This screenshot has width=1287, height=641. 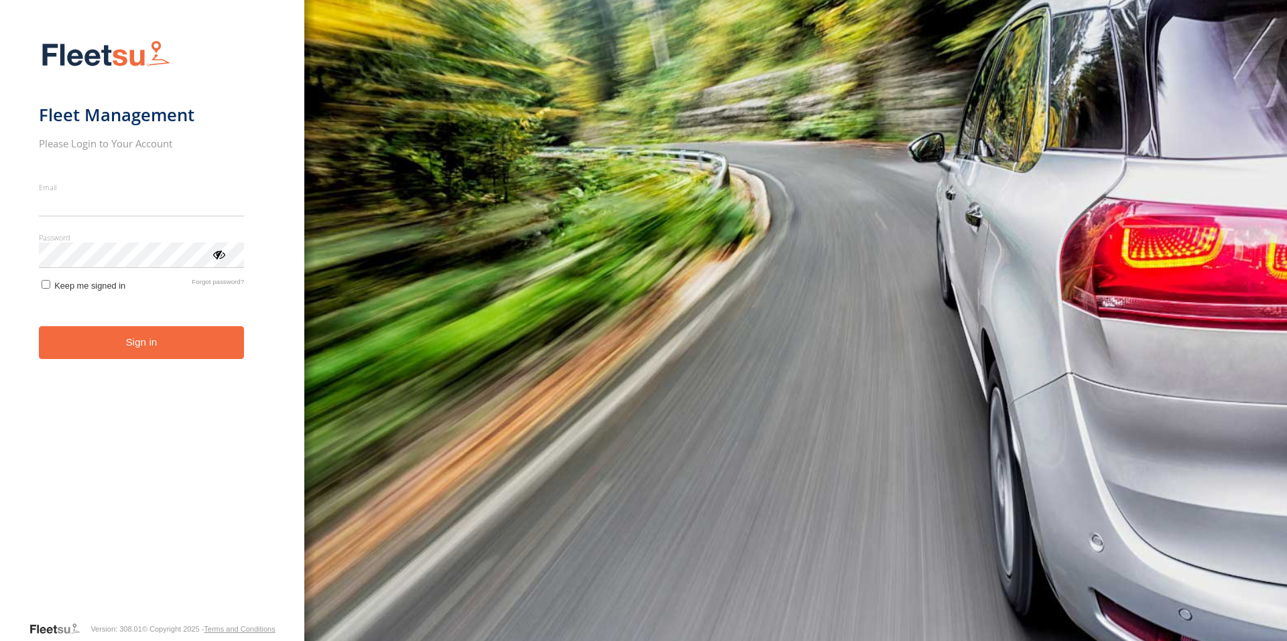 What do you see at coordinates (141, 342) in the screenshot?
I see `button: Sign in` at bounding box center [141, 342].